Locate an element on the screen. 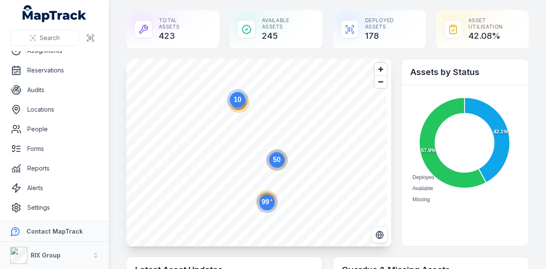 The width and height of the screenshot is (546, 269). a: MapTrack is located at coordinates (55, 14).